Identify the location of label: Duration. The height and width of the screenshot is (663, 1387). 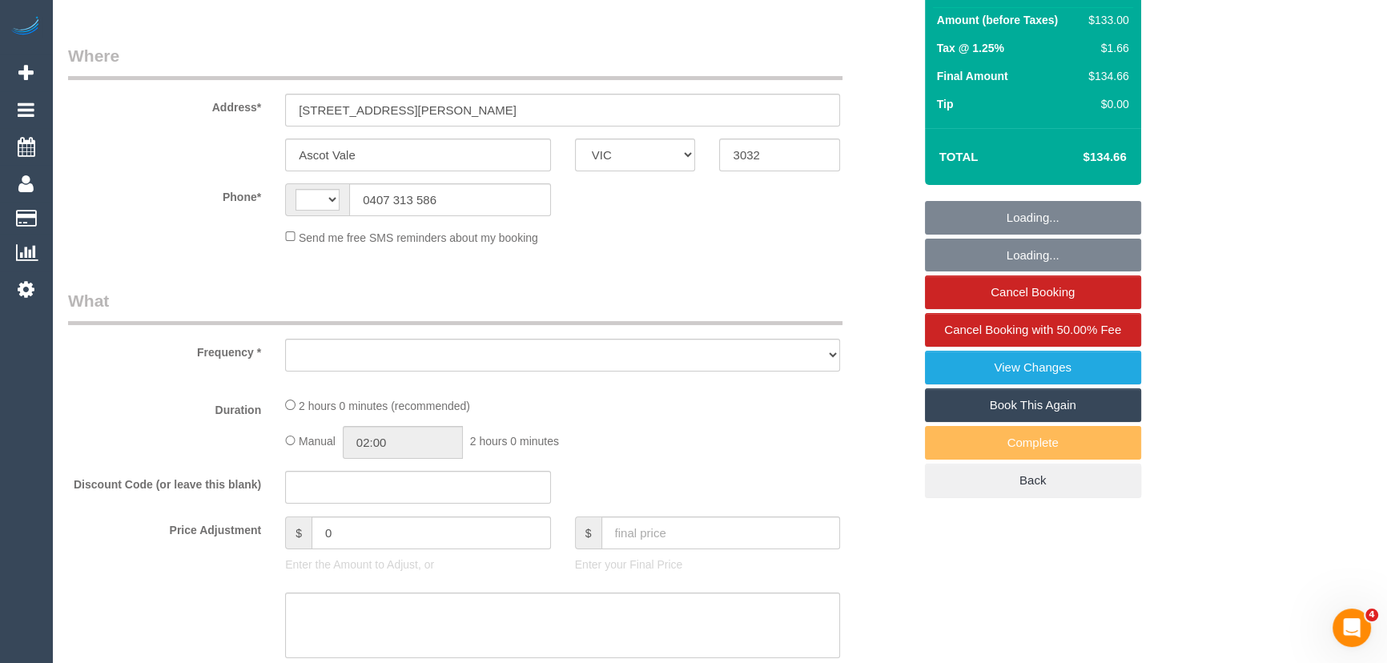
(164, 407).